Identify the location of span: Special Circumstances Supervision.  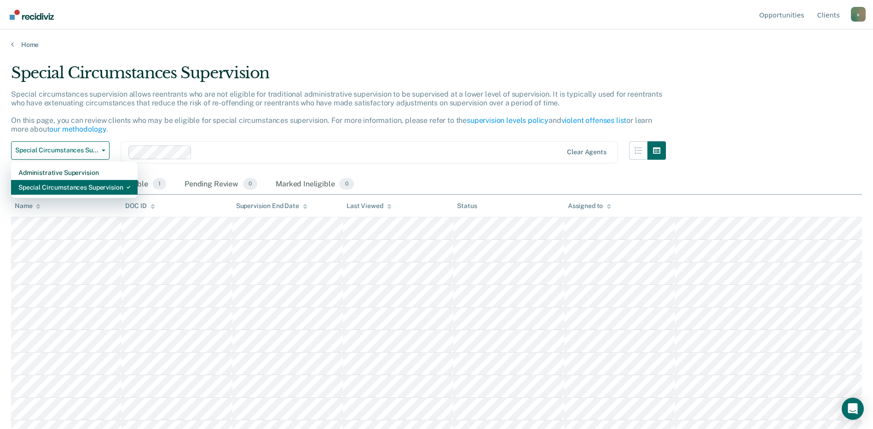
(57, 150).